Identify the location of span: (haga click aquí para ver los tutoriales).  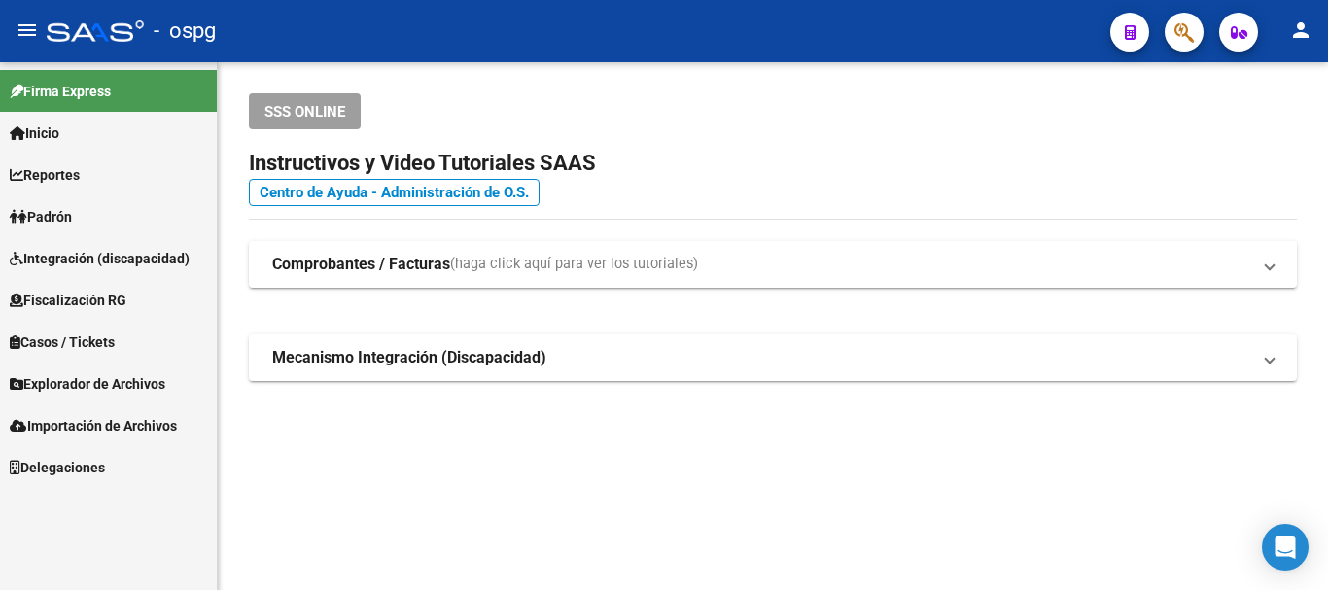
(574, 264).